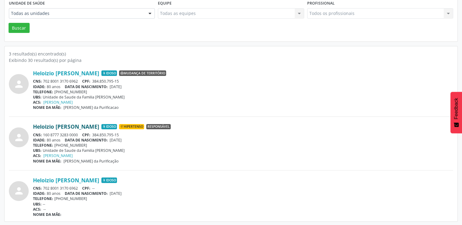 Image resolution: width=462 pixels, height=225 pixels. What do you see at coordinates (231, 60) in the screenshot?
I see `div: Exibindo 30 resultado(s) por página` at bounding box center [231, 60].